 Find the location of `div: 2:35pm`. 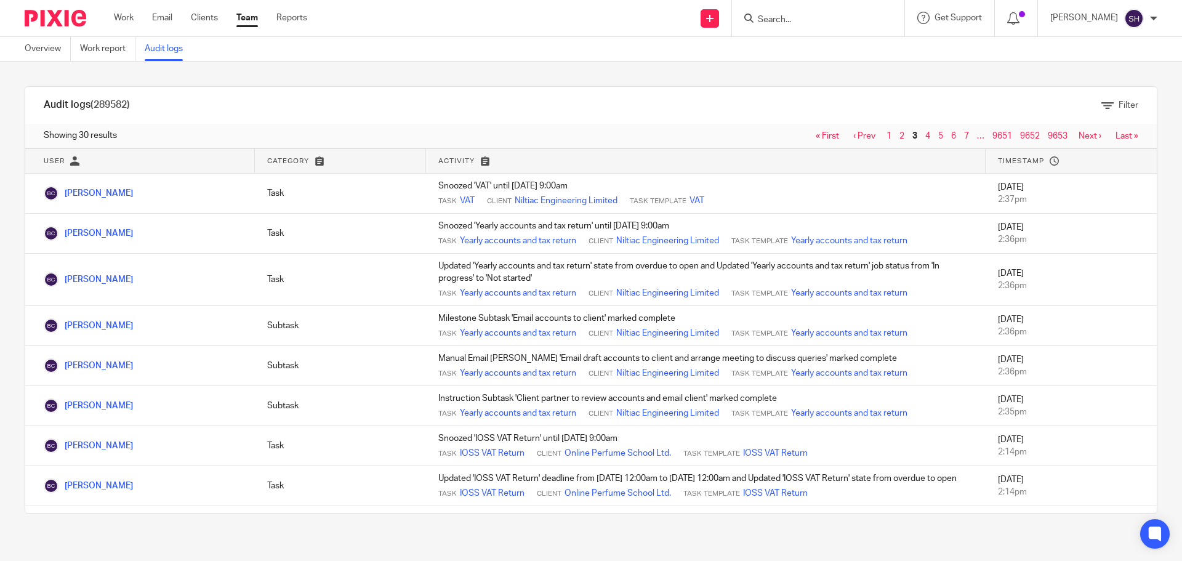

div: 2:35pm is located at coordinates (1071, 412).